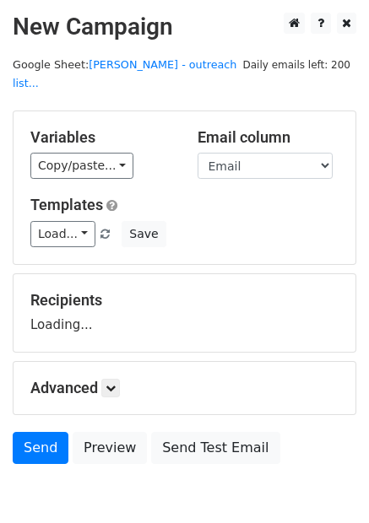  I want to click on button: Save, so click(143, 234).